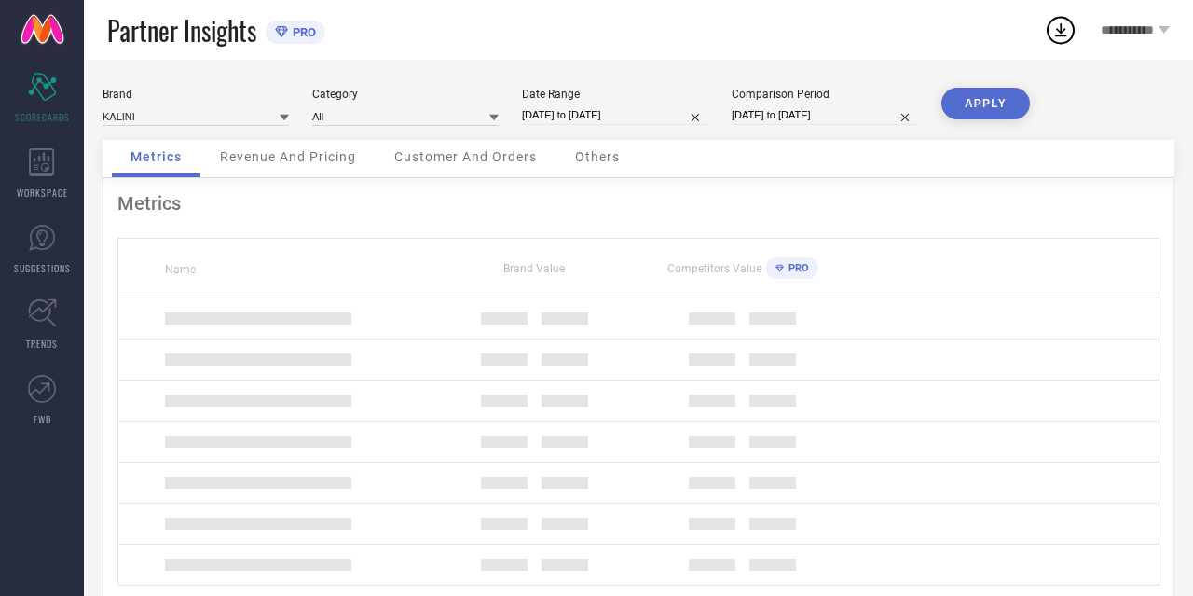 Image resolution: width=1193 pixels, height=596 pixels. What do you see at coordinates (406, 94) in the screenshot?
I see `div: Category` at bounding box center [406, 94].